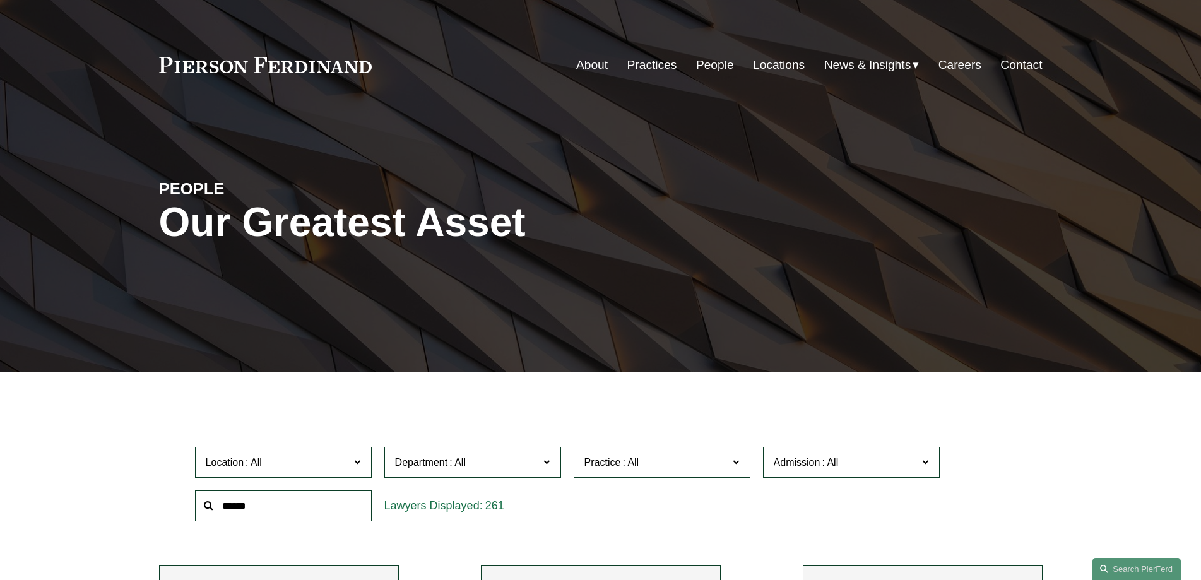  What do you see at coordinates (270, 189) in the screenshot?
I see `h4: PEOPLE` at bounding box center [270, 189].